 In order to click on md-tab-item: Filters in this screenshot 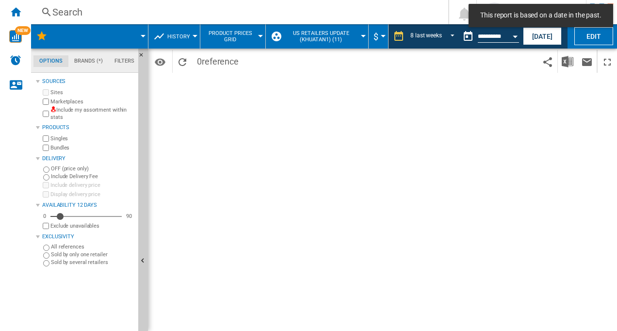, I will do `click(124, 61)`.